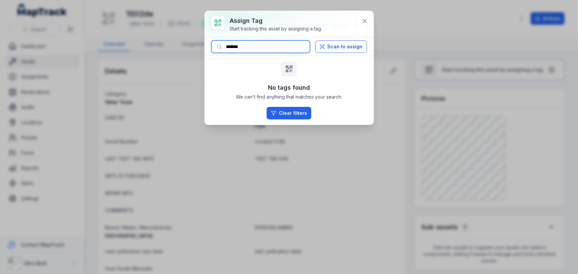 The height and width of the screenshot is (274, 578). I want to click on span: We can't find anything that matches your search., so click(289, 97).